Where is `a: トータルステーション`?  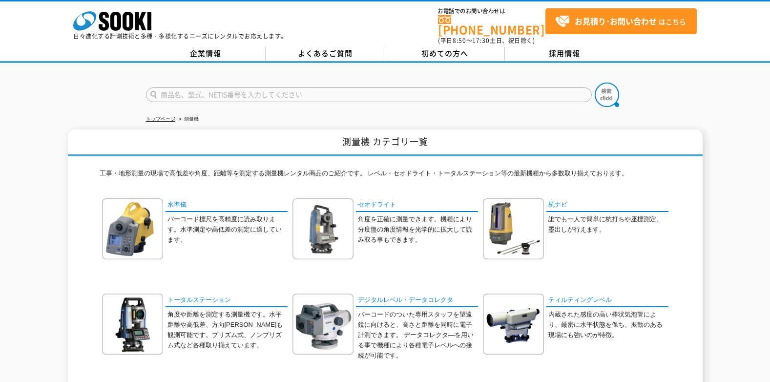 a: トータルステーション is located at coordinates (226, 300).